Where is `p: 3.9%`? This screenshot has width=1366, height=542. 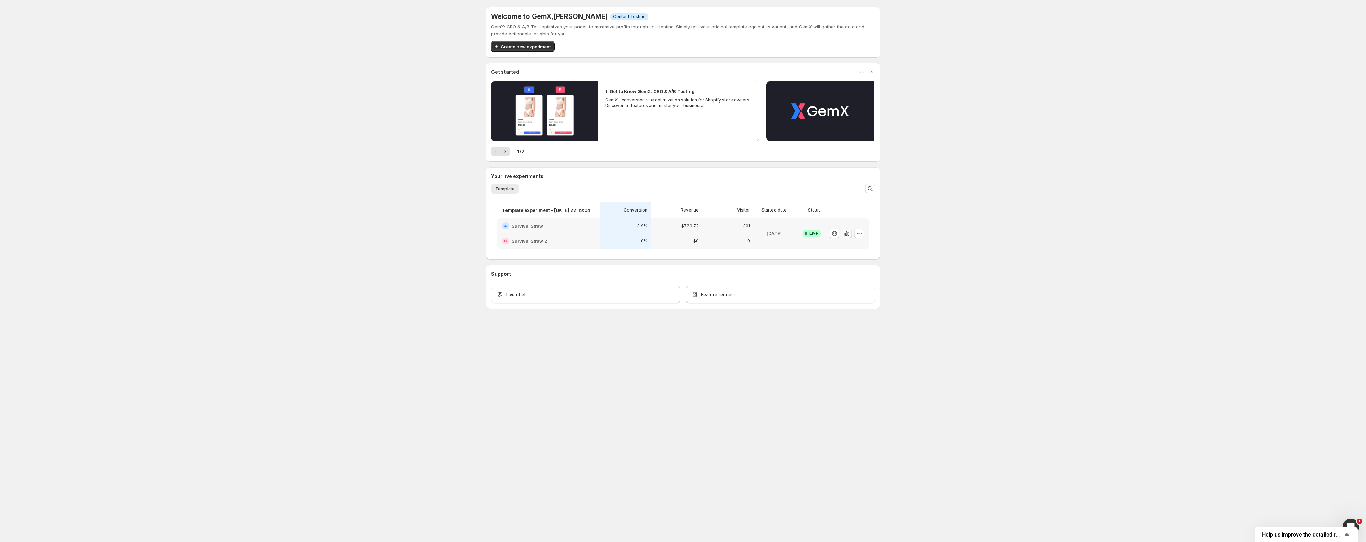 p: 3.9% is located at coordinates (642, 226).